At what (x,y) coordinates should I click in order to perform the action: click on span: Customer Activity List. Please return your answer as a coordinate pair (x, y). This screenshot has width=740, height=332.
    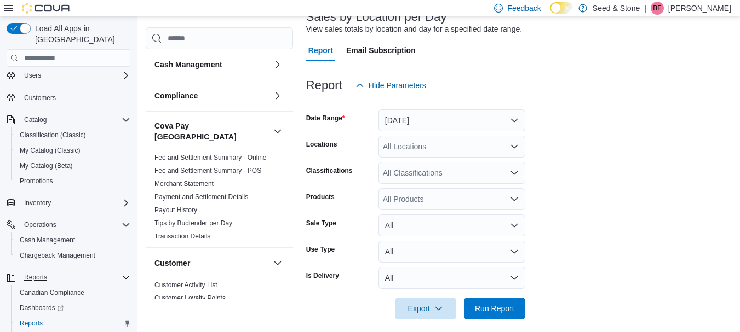
    Looking at the image, I should click on (186, 285).